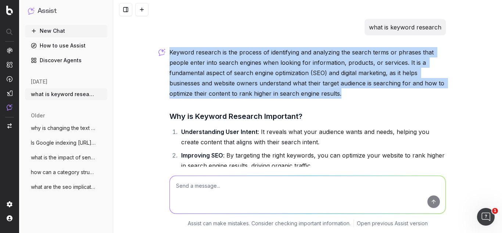 The height and width of the screenshot is (233, 502). What do you see at coordinates (66, 128) in the screenshot?
I see `button: why is changing the text of a link in th` at bounding box center [66, 128].